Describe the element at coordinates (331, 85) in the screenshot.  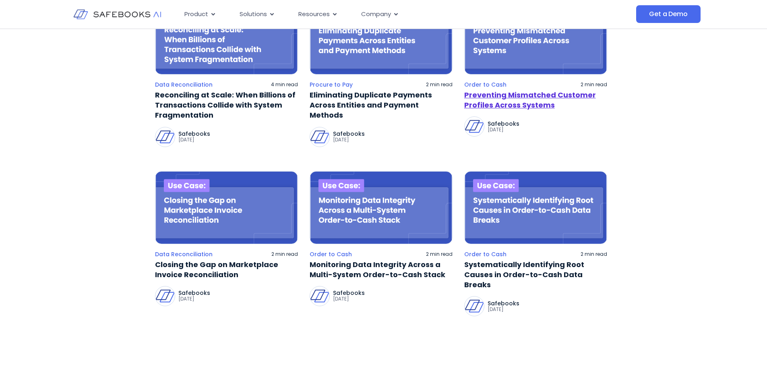
I see `a: Procure to Pay` at that location.